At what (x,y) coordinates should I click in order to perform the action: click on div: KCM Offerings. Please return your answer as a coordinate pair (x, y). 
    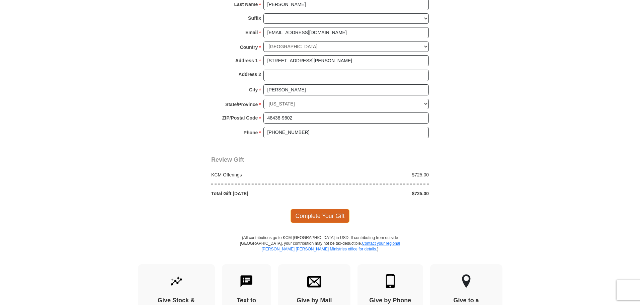
    Looking at the image, I should click on (264, 175).